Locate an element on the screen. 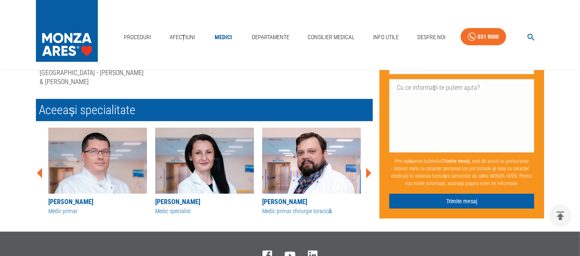 The width and height of the screenshot is (580, 256). a: Departamente is located at coordinates (271, 37).